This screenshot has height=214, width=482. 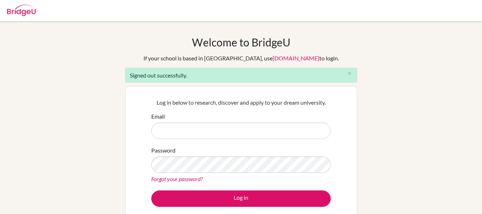 I want to click on div: Signed out successfully., so click(x=241, y=75).